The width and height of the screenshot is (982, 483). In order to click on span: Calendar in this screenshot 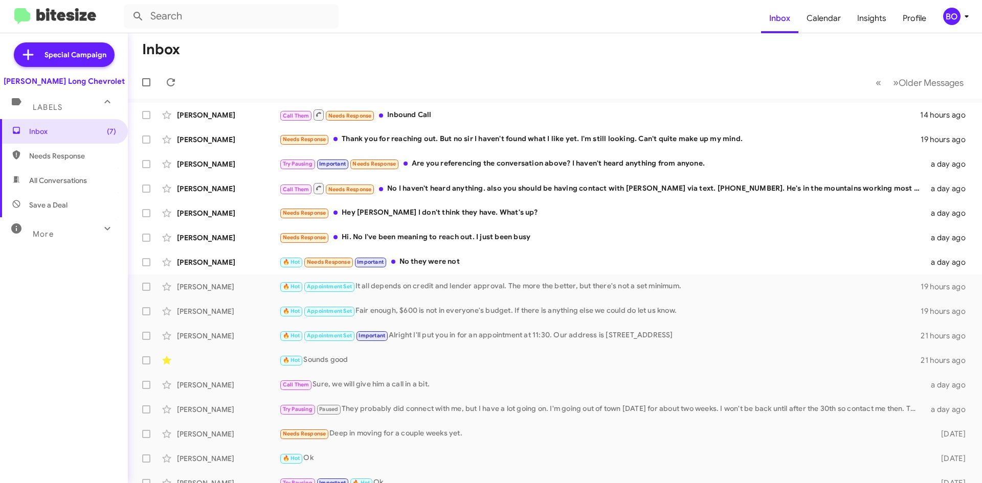, I will do `click(823, 18)`.